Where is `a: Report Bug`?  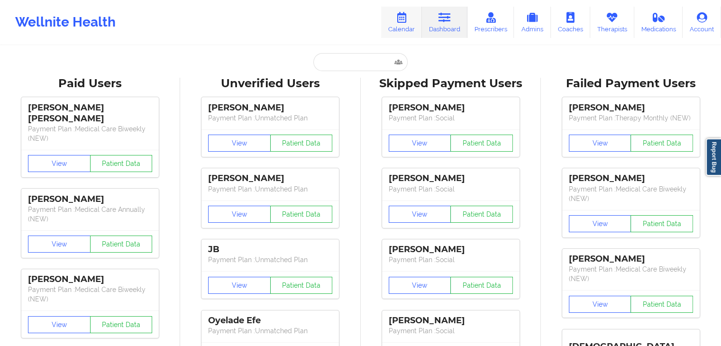
a: Report Bug is located at coordinates (714, 157).